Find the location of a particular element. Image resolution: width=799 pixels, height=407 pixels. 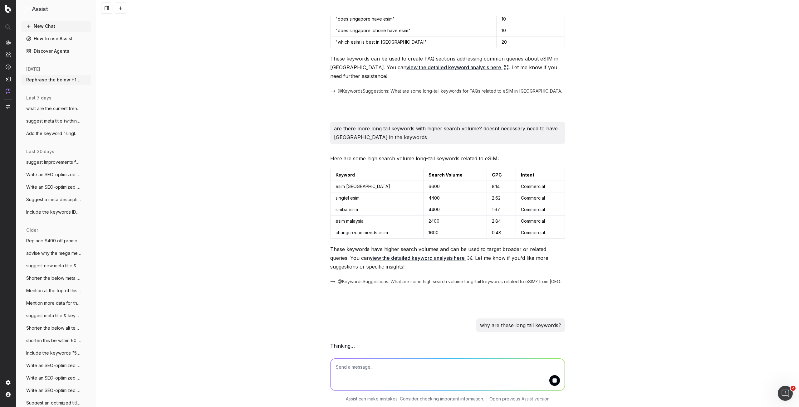

button: Shorten the below meta description to be is located at coordinates (56, 278).